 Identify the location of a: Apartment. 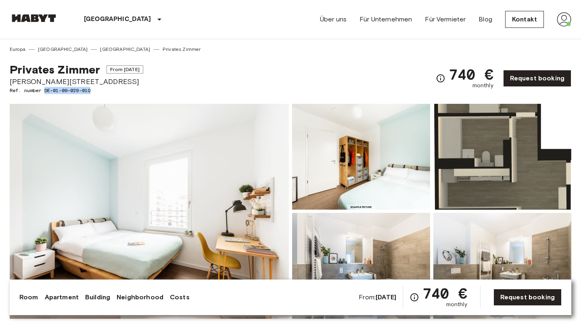
(62, 297).